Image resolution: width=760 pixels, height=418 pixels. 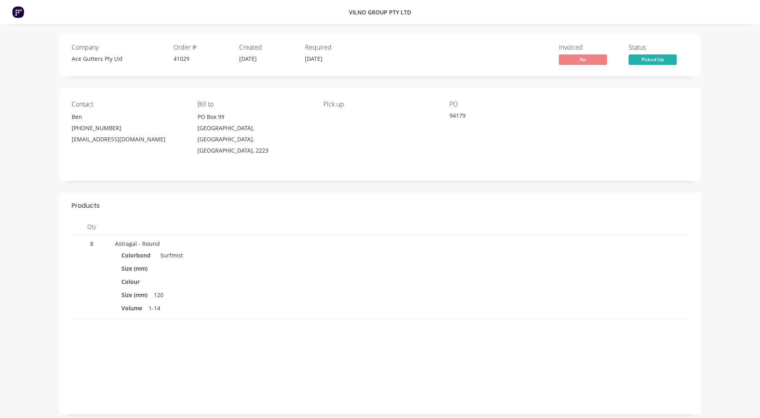 I want to click on div: Order #, so click(x=202, y=47).